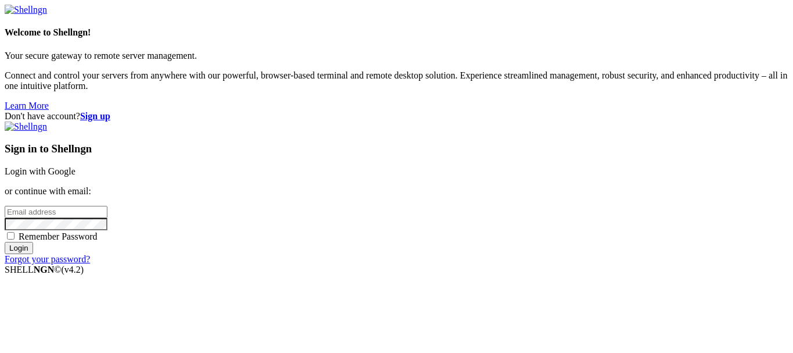 The width and height of the screenshot is (793, 353). I want to click on a: Login with Google, so click(40, 171).